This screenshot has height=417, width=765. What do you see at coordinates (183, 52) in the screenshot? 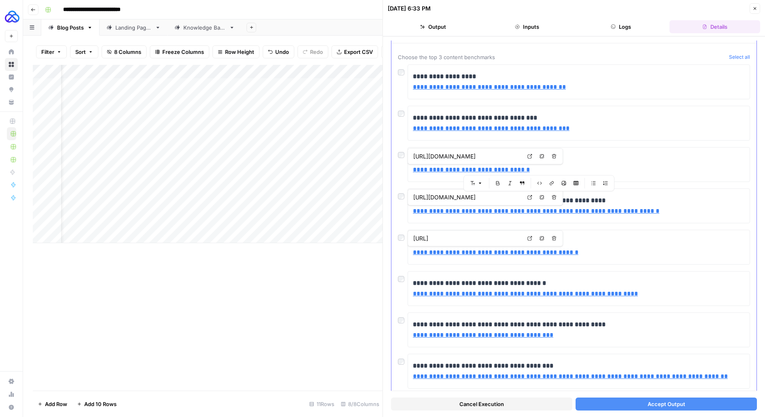
I see `span: Freeze Columns` at bounding box center [183, 52].